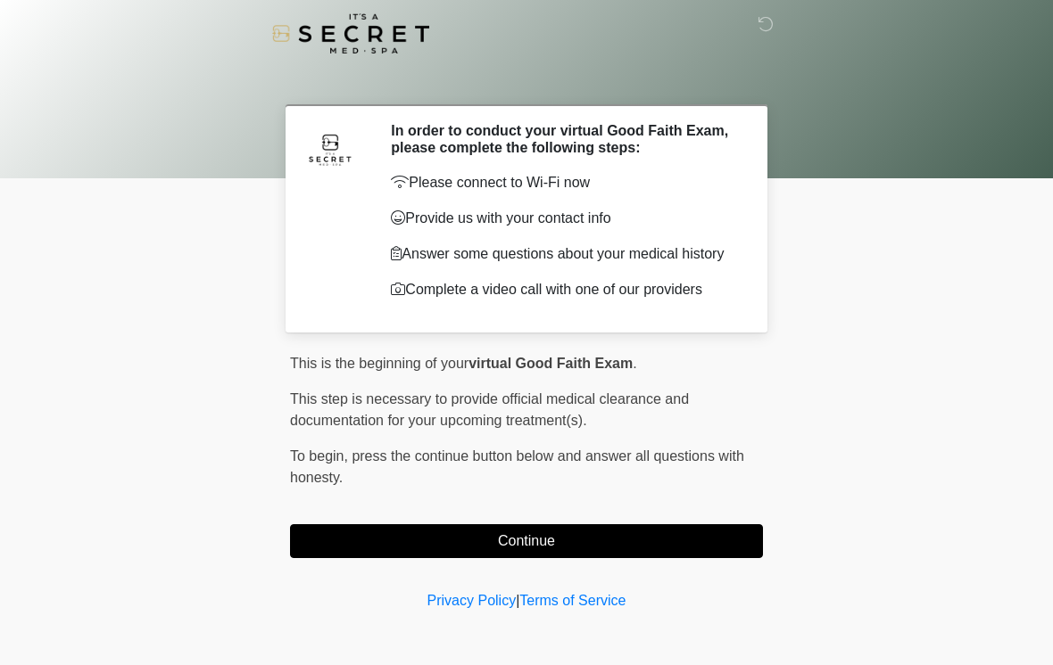 This screenshot has width=1053, height=665. What do you see at coordinates (472, 600) in the screenshot?
I see `a: Privacy Policy` at bounding box center [472, 600].